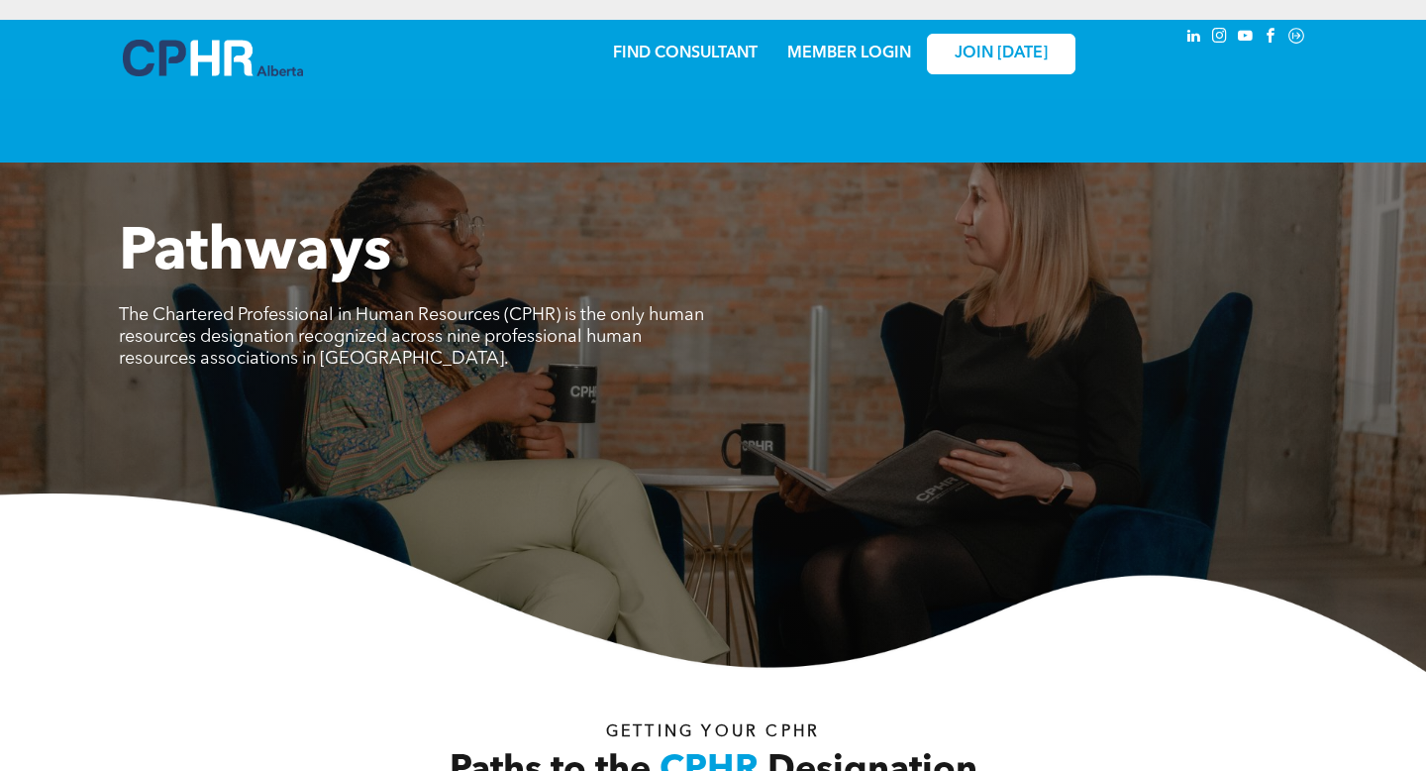 This screenshot has width=1426, height=771. What do you see at coordinates (1194, 38) in the screenshot?
I see `a: linkedin` at bounding box center [1194, 38].